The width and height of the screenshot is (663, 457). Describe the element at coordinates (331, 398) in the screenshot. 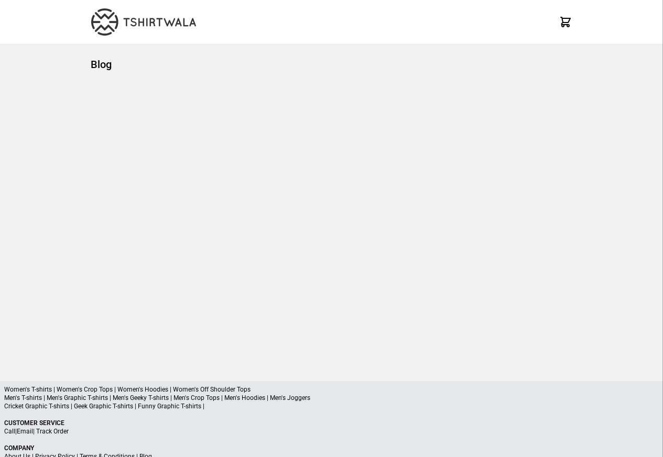

I see `p: Men's T-shirts | Men's Graphic T-shirts | Men's Geeky T-shirts | Men's Crop Tops | Men's Hoodies ...` at that location.